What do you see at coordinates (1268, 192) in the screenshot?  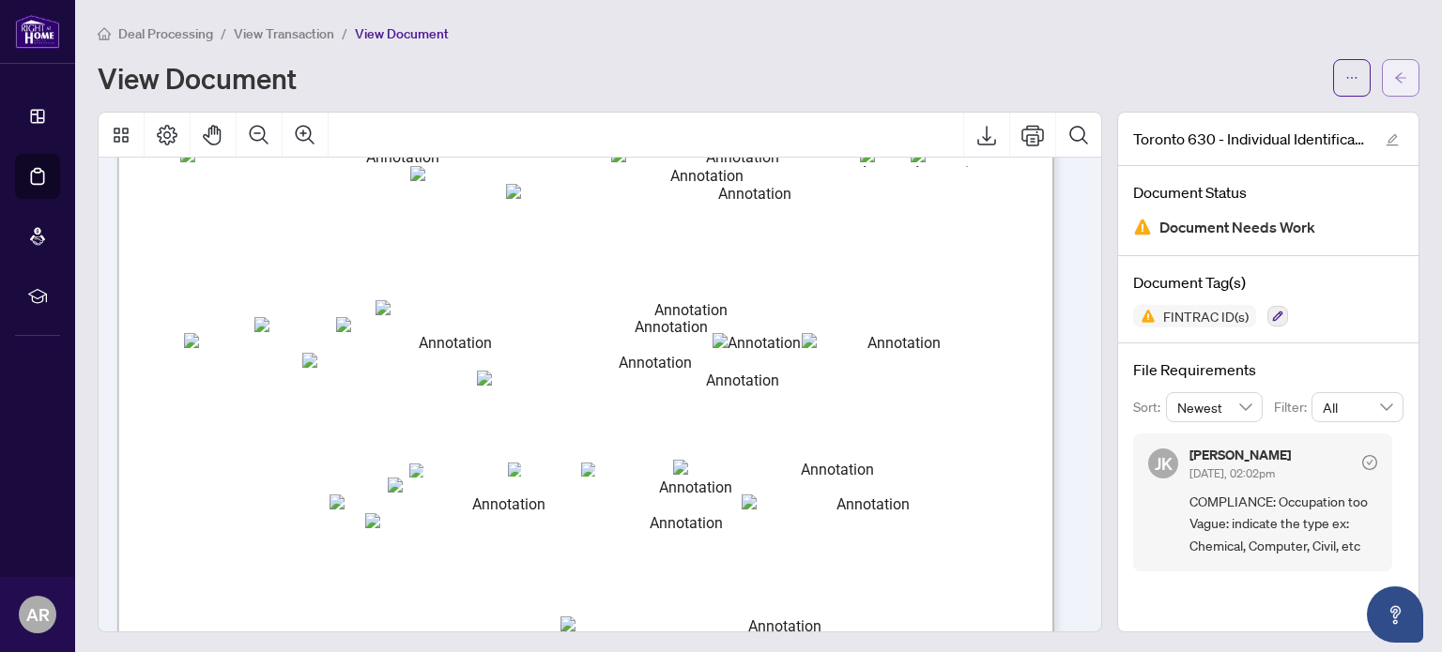 I see `h4: Document Status` at bounding box center [1268, 192].